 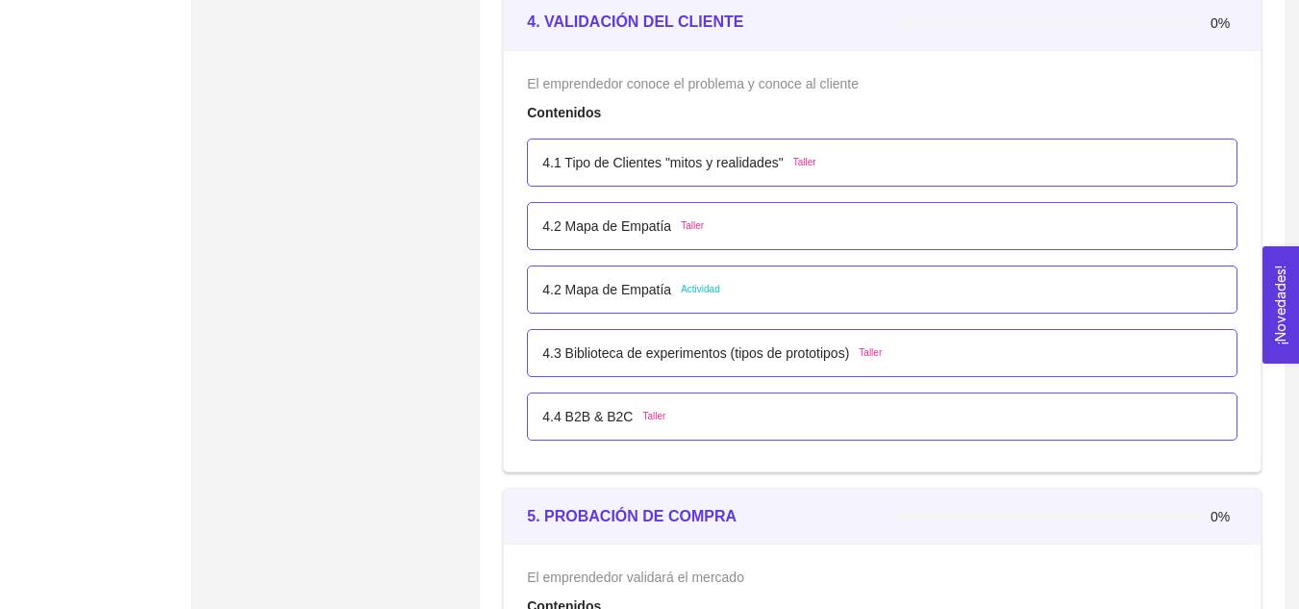 I want to click on strong: 4. VALIDACIÓN DEL CLIENTE, so click(x=635, y=21).